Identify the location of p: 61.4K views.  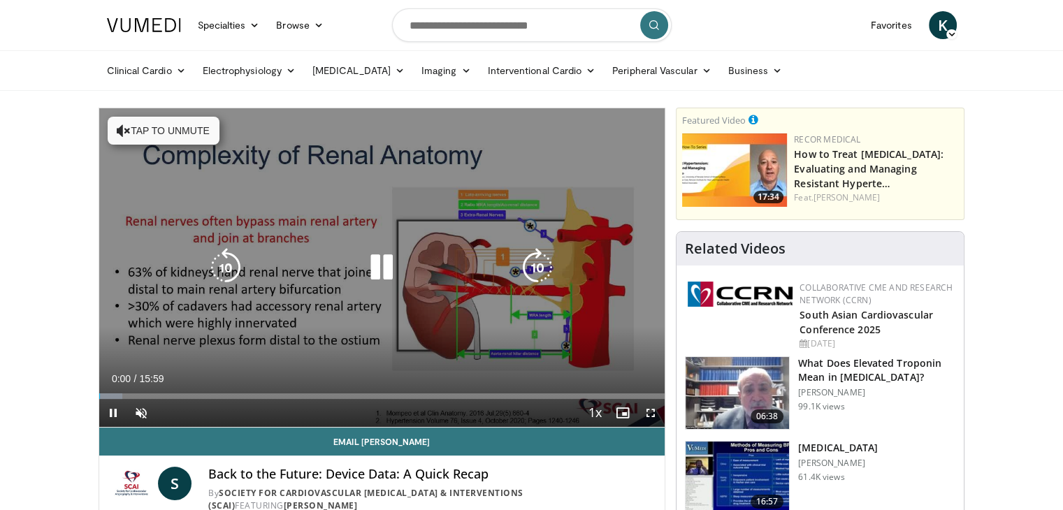
(821, 477).